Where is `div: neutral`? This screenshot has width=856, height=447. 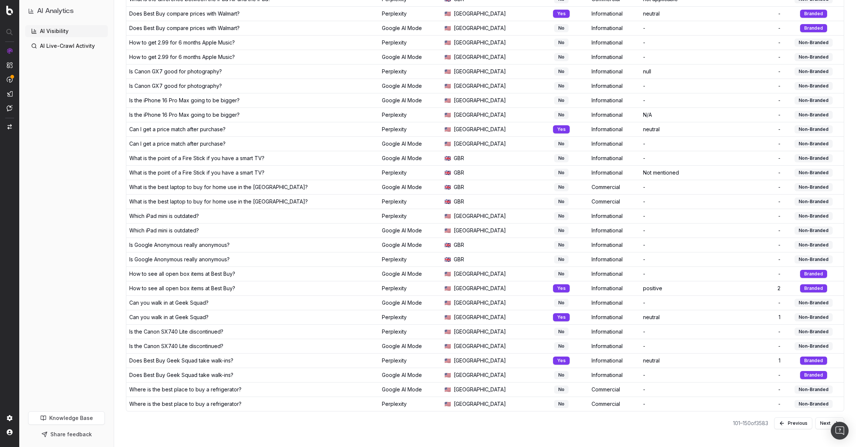 div: neutral is located at coordinates (673, 317).